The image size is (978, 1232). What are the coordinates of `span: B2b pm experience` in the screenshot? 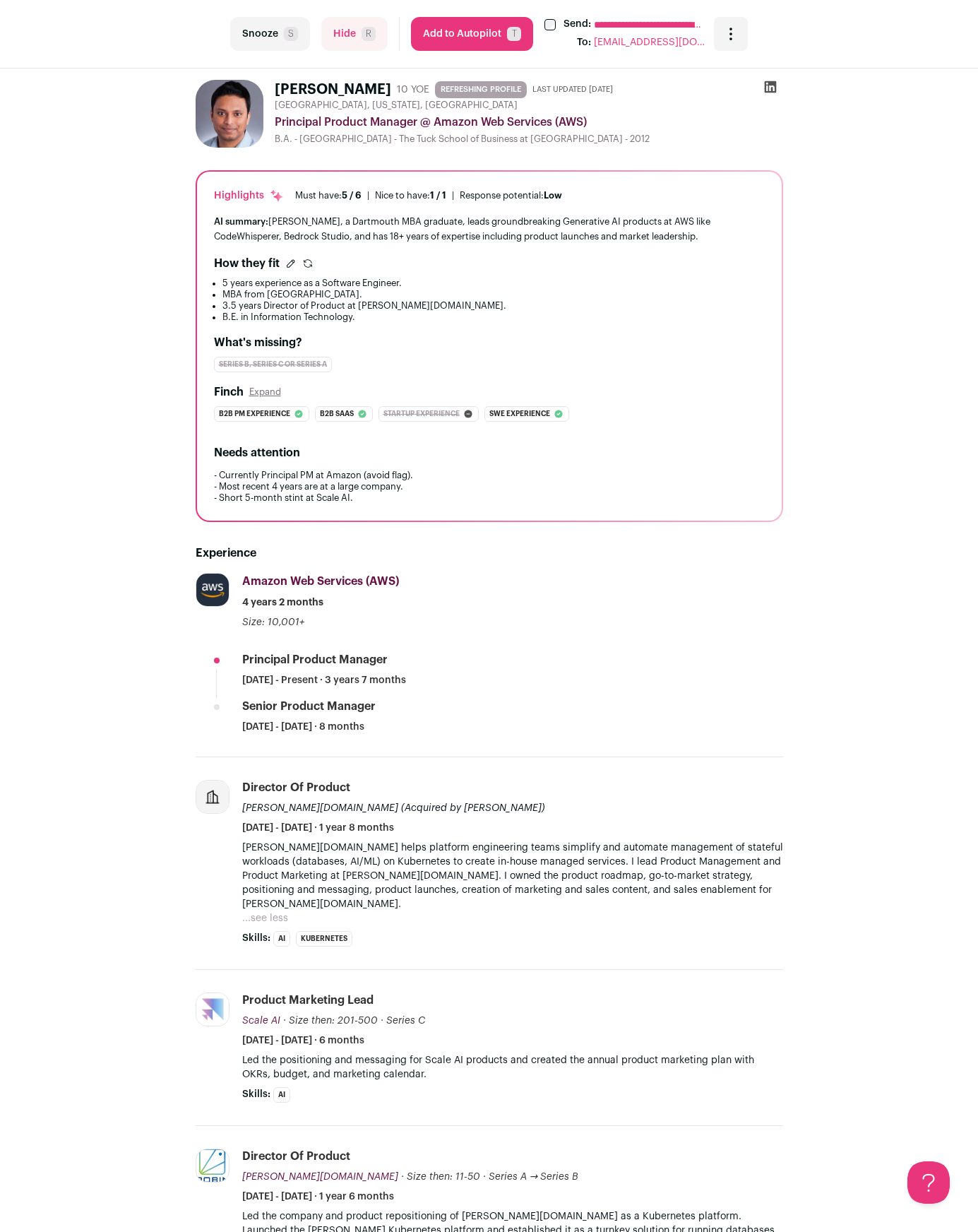 It's located at (254, 414).